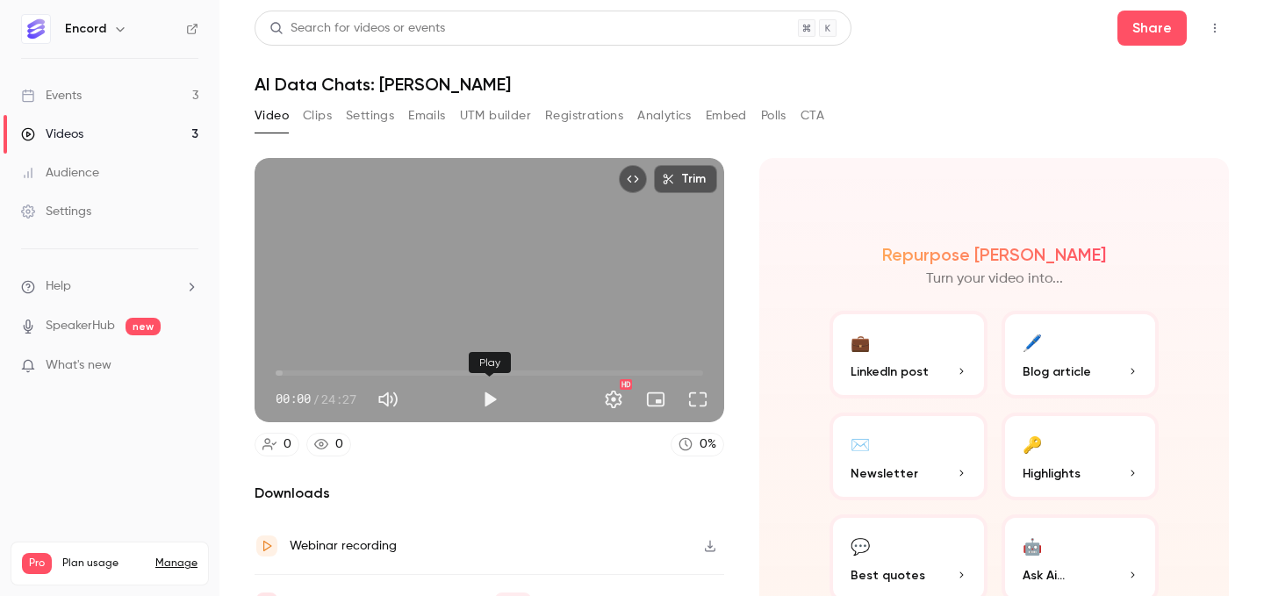 The width and height of the screenshot is (1264, 596). I want to click on div: 00:00, so click(316, 398).